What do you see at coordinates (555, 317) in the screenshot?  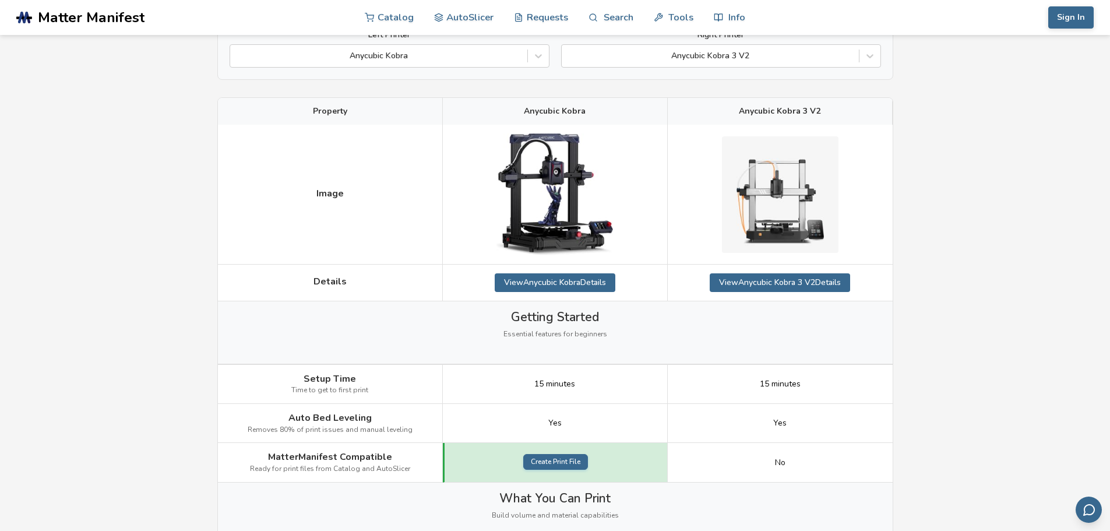 I see `span: Getting Started` at bounding box center [555, 317].